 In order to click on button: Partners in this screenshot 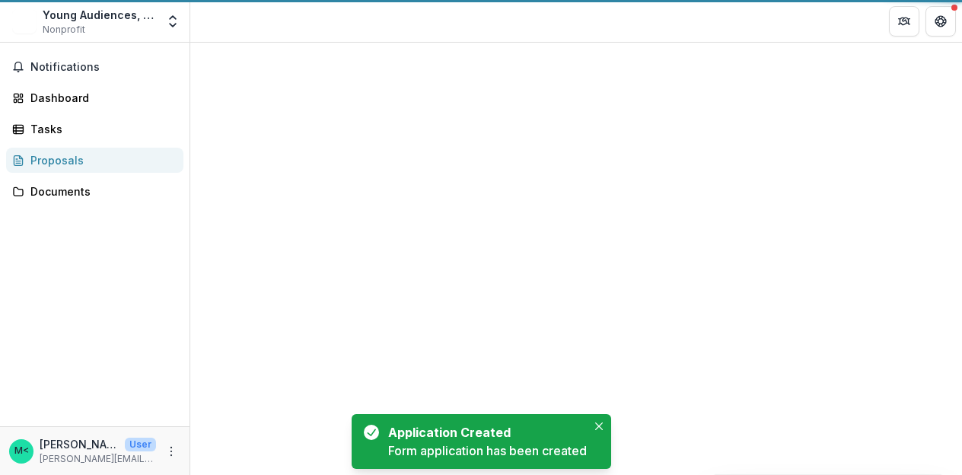, I will do `click(904, 21)`.